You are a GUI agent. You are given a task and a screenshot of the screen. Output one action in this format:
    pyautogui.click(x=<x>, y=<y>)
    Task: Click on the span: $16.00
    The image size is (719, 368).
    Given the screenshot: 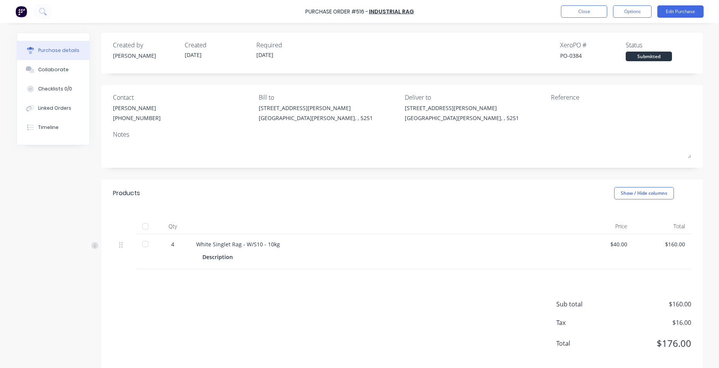 What is the action you would take?
    pyautogui.click(x=652, y=323)
    